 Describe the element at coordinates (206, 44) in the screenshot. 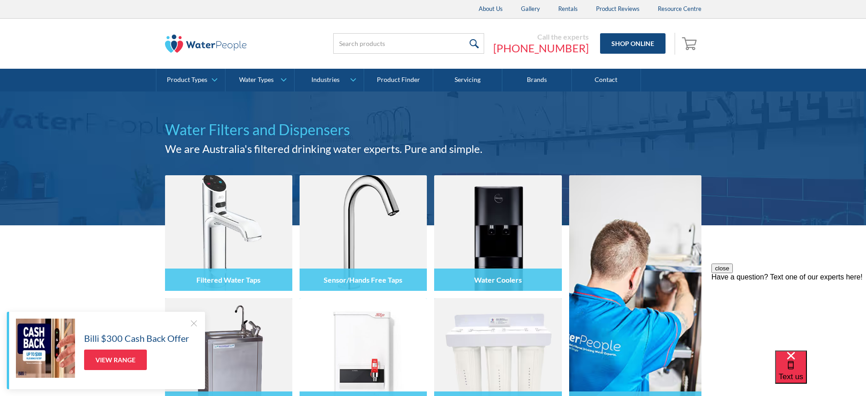

I see `img: The Water People` at that location.